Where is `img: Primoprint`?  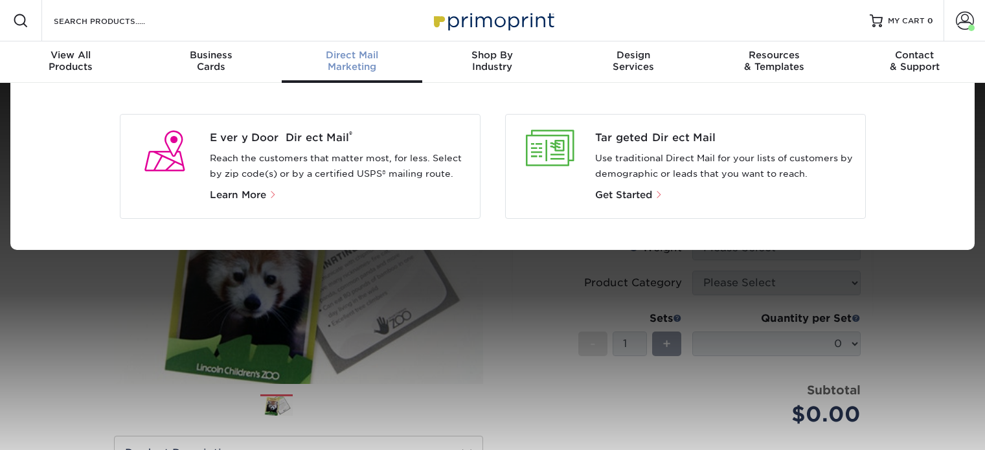
img: Primoprint is located at coordinates (493, 20).